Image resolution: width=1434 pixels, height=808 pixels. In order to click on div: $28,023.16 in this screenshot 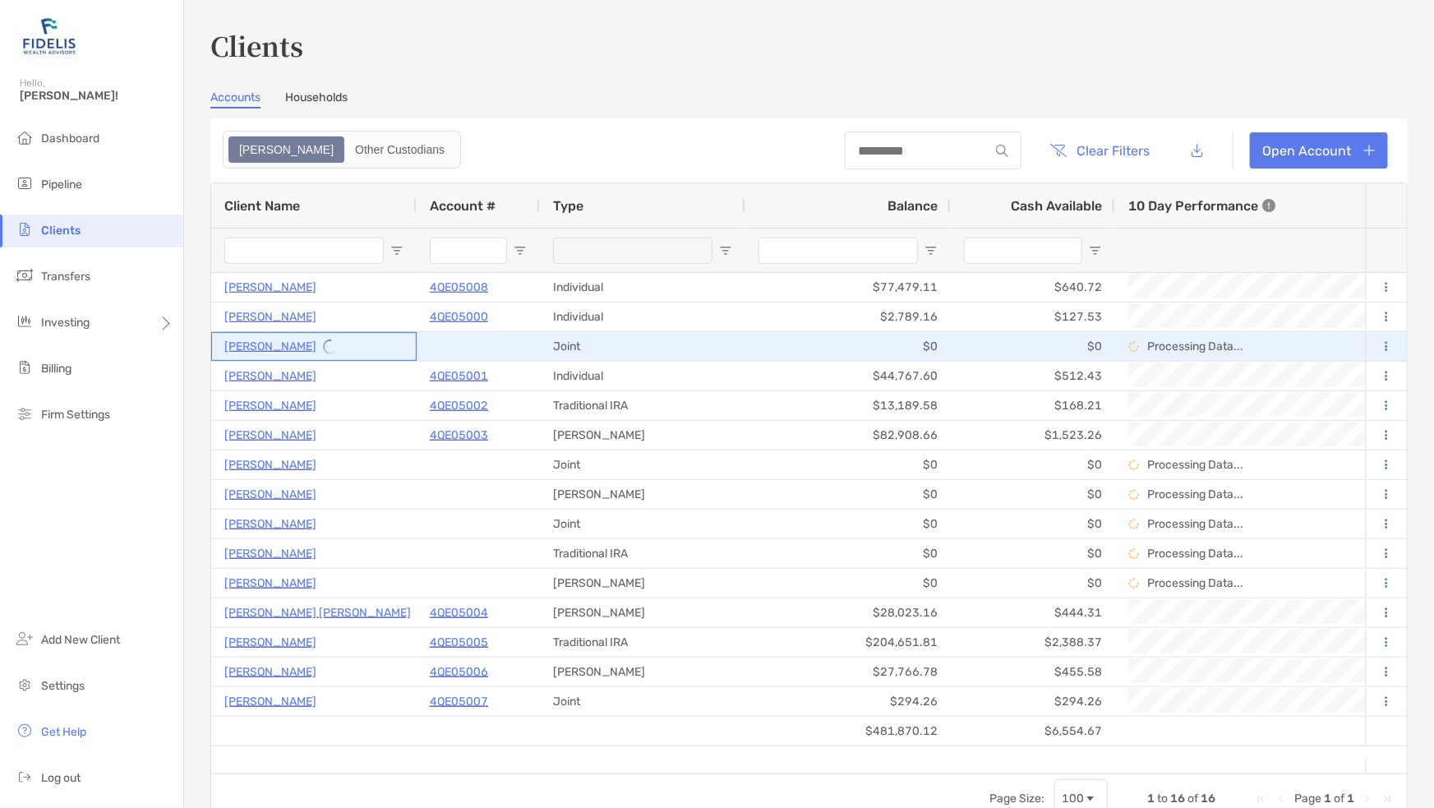, I will do `click(848, 612)`.